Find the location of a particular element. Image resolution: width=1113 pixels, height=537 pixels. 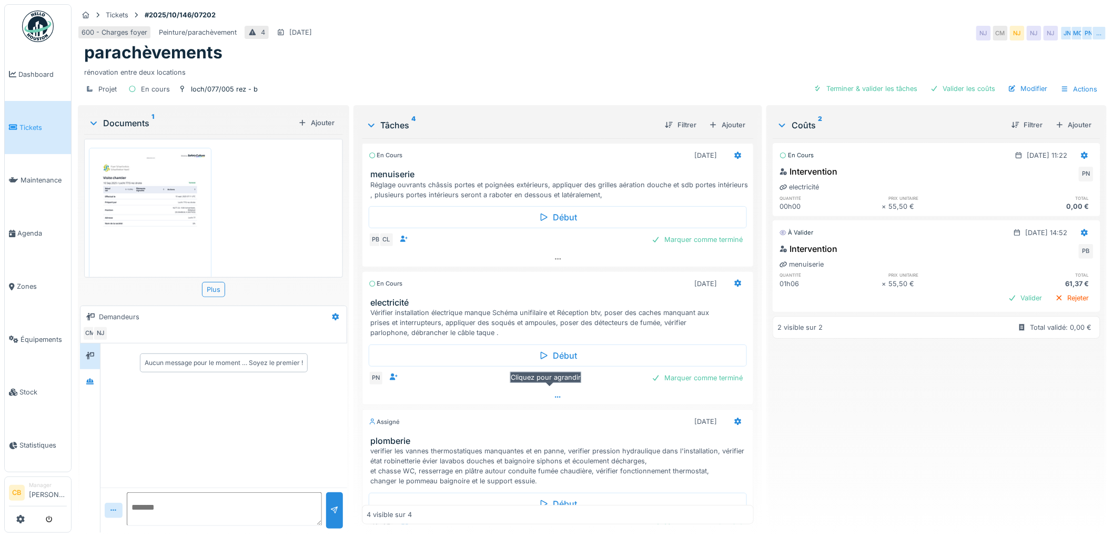

span: Tickets is located at coordinates (43, 127).